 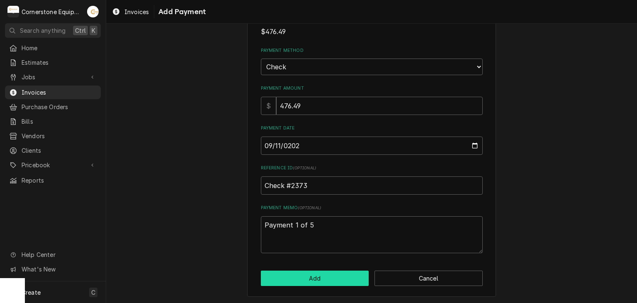 What do you see at coordinates (59, 62) in the screenshot?
I see `span: Estimates` at bounding box center [59, 62].